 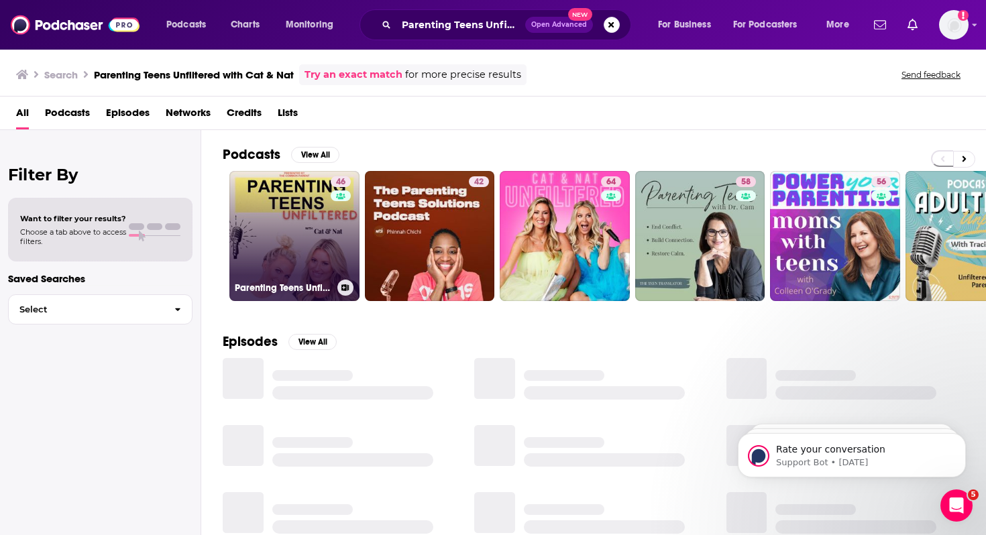 I want to click on span: 46, so click(x=341, y=182).